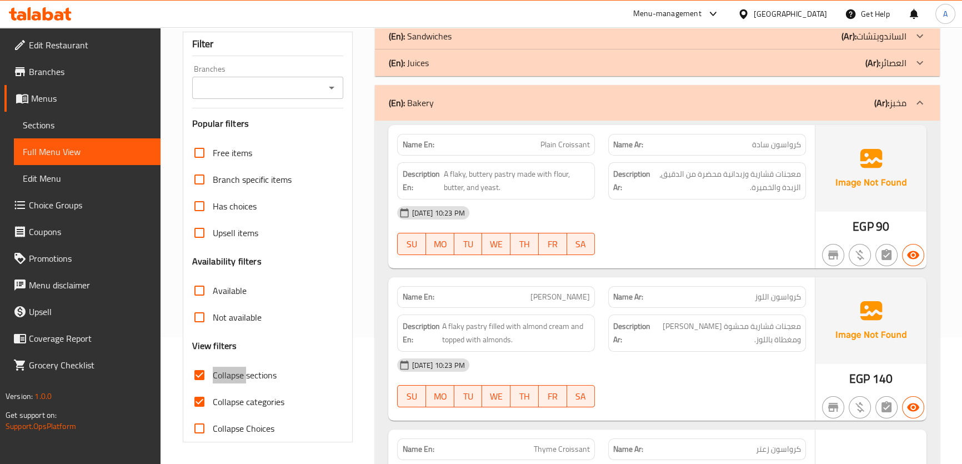 The height and width of the screenshot is (464, 962). I want to click on a: Edit Restaurant, so click(82, 45).